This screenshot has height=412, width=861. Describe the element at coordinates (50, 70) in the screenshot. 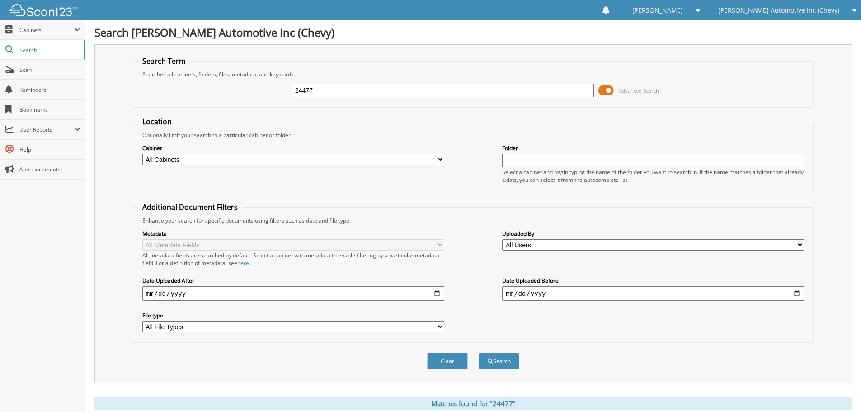

I see `span: Scan` at that location.